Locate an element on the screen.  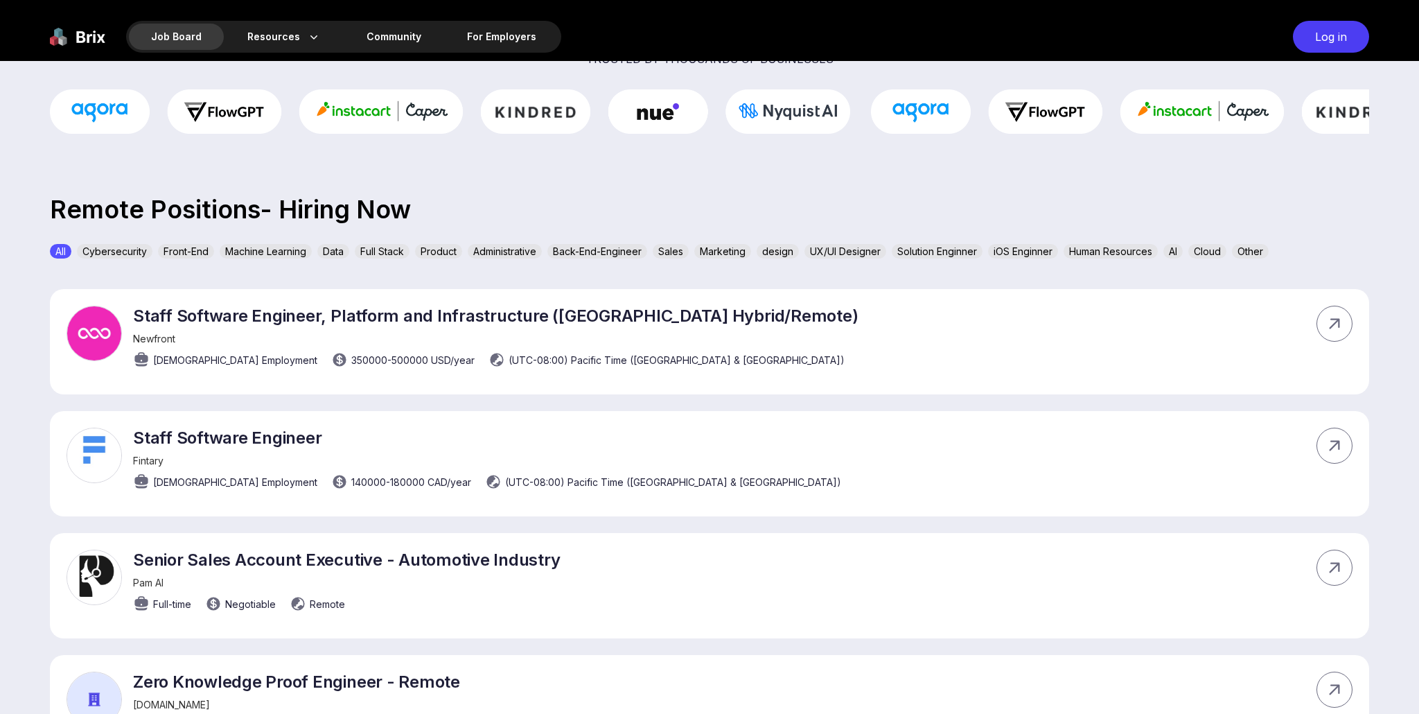
a: Community is located at coordinates (394, 37).